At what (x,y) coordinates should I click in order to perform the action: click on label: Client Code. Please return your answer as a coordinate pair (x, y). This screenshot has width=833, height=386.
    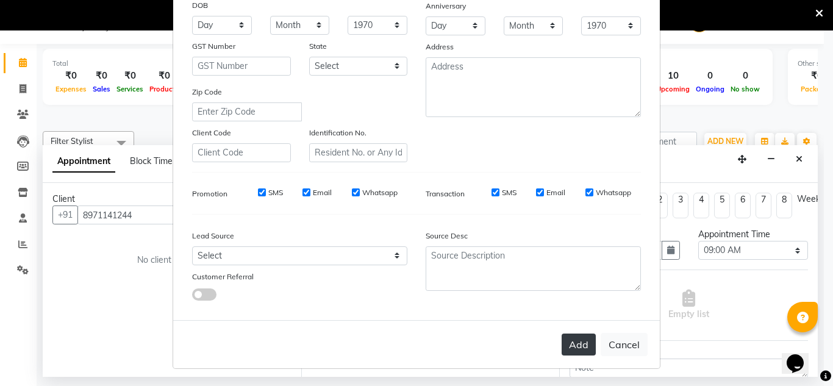
    Looking at the image, I should click on (212, 133).